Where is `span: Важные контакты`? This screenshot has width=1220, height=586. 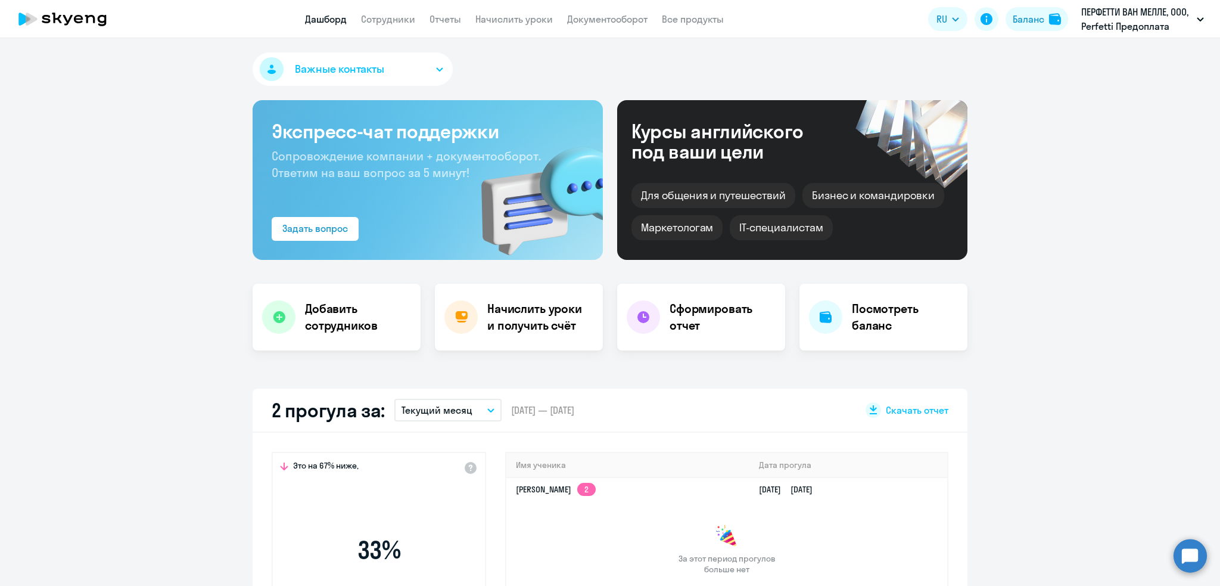
span: Важные контакты is located at coordinates (340, 69).